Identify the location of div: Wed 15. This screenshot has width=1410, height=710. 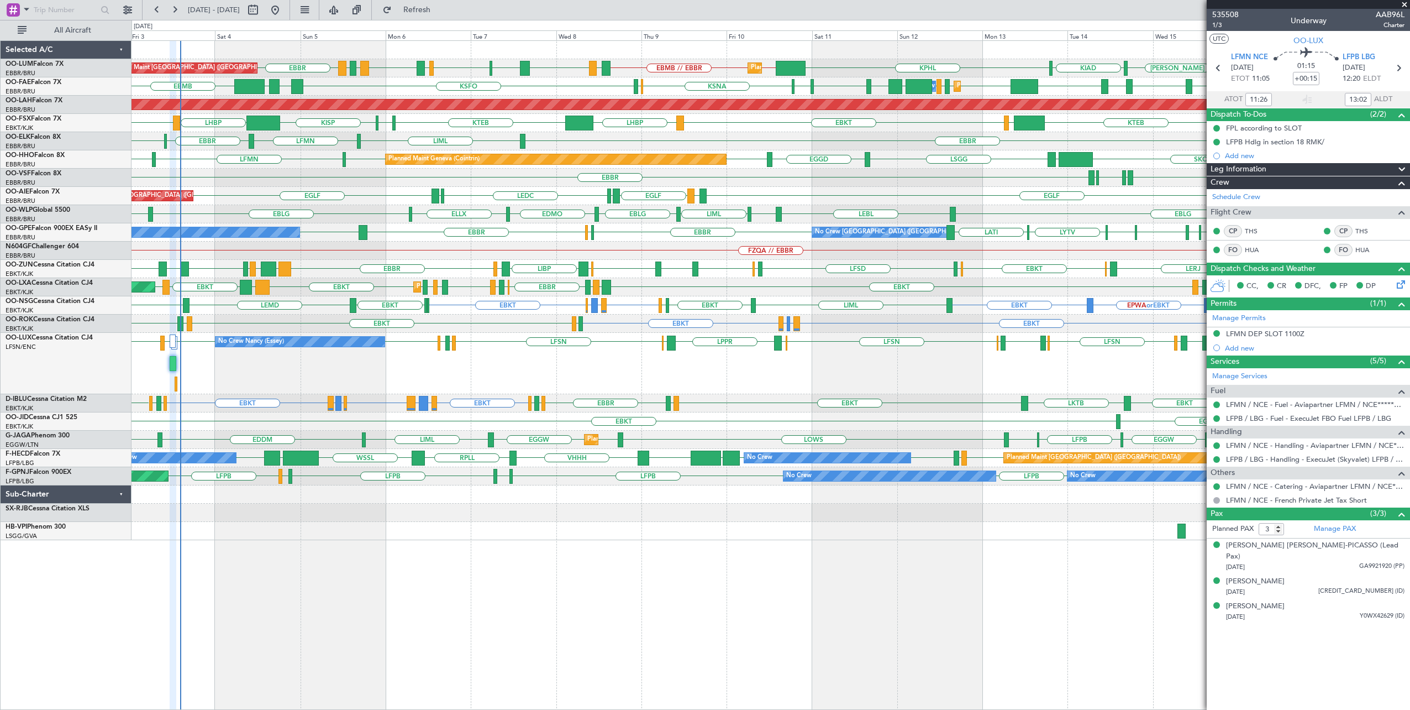
(1196, 35).